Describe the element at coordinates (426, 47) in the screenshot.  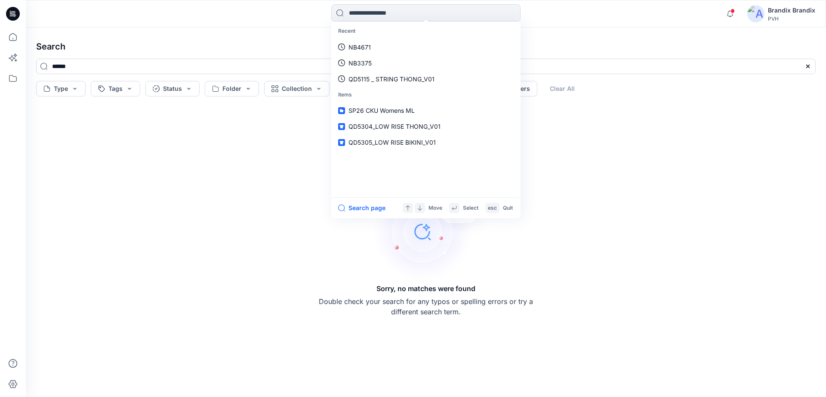
I see `a: NB4671` at that location.